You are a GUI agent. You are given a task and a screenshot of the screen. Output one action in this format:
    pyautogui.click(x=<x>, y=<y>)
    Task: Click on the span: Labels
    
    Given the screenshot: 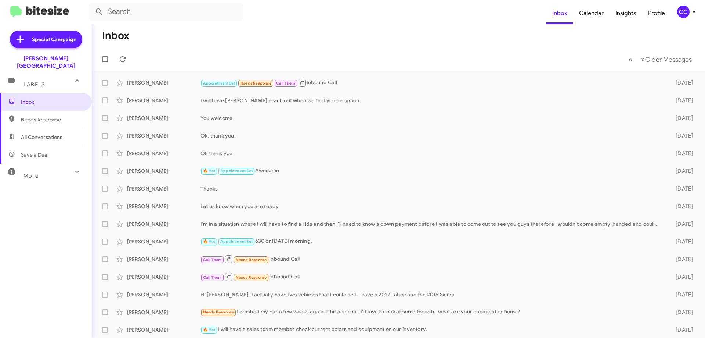 What is the action you would take?
    pyautogui.click(x=34, y=84)
    